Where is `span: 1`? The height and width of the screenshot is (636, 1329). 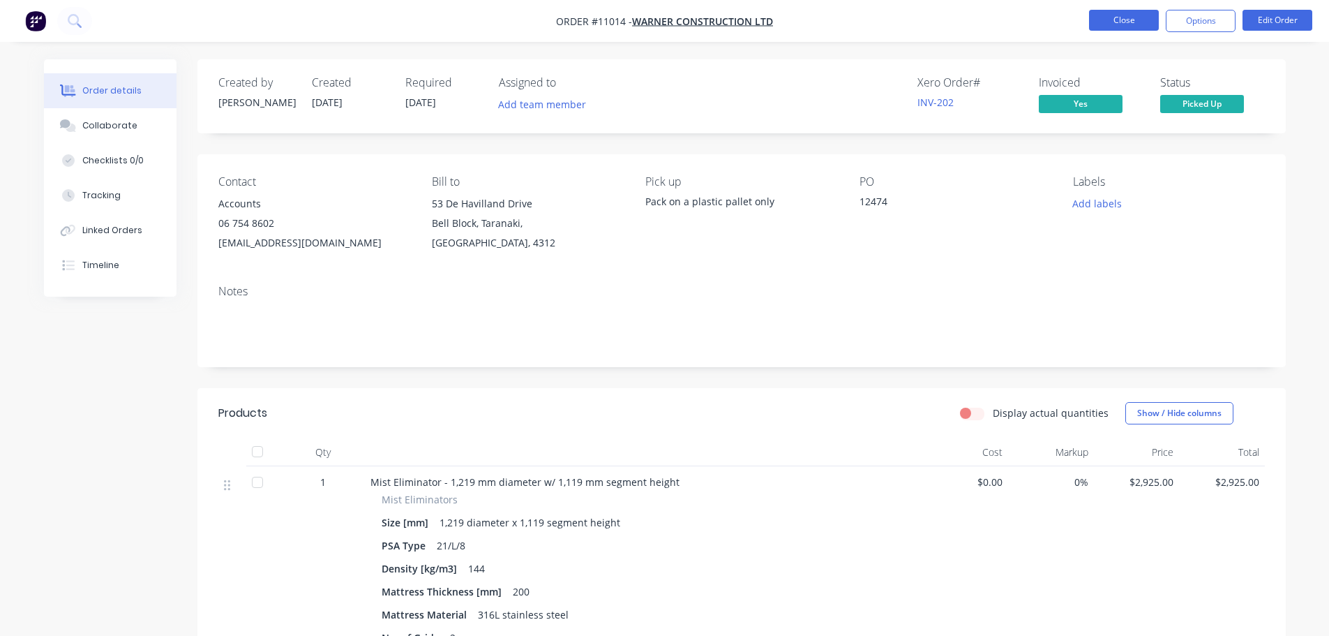 span: 1 is located at coordinates (323, 481).